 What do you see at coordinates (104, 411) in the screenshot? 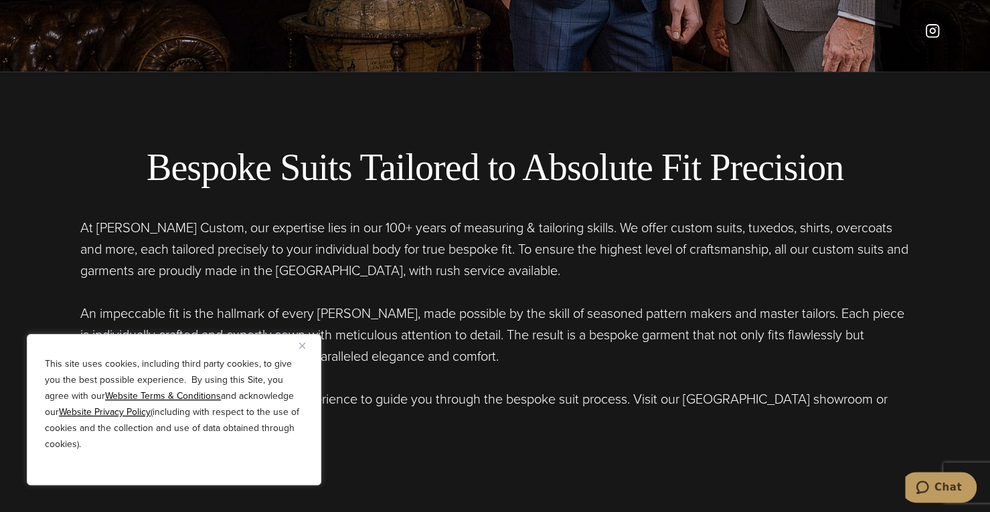
I see `a: Website Privacy Policy` at bounding box center [104, 411].